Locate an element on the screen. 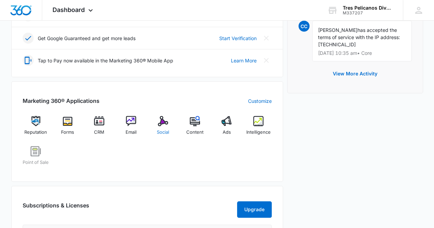 The width and height of the screenshot is (434, 228). span: has accepted the terms of service with the IP address: is located at coordinates (359, 34).